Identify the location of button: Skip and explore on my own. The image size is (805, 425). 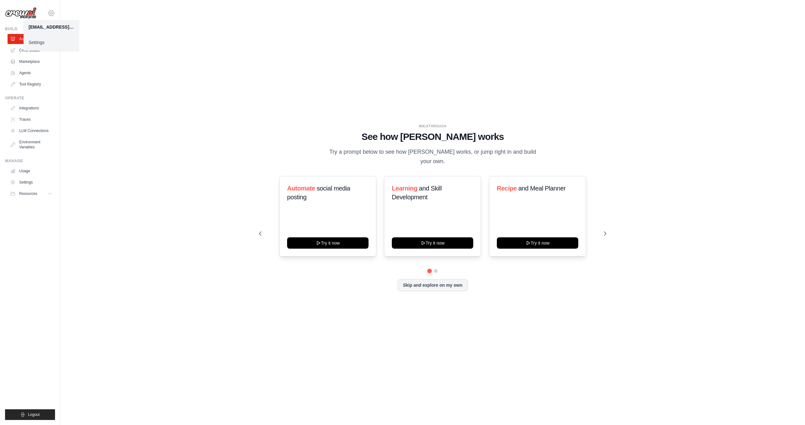
(432, 285).